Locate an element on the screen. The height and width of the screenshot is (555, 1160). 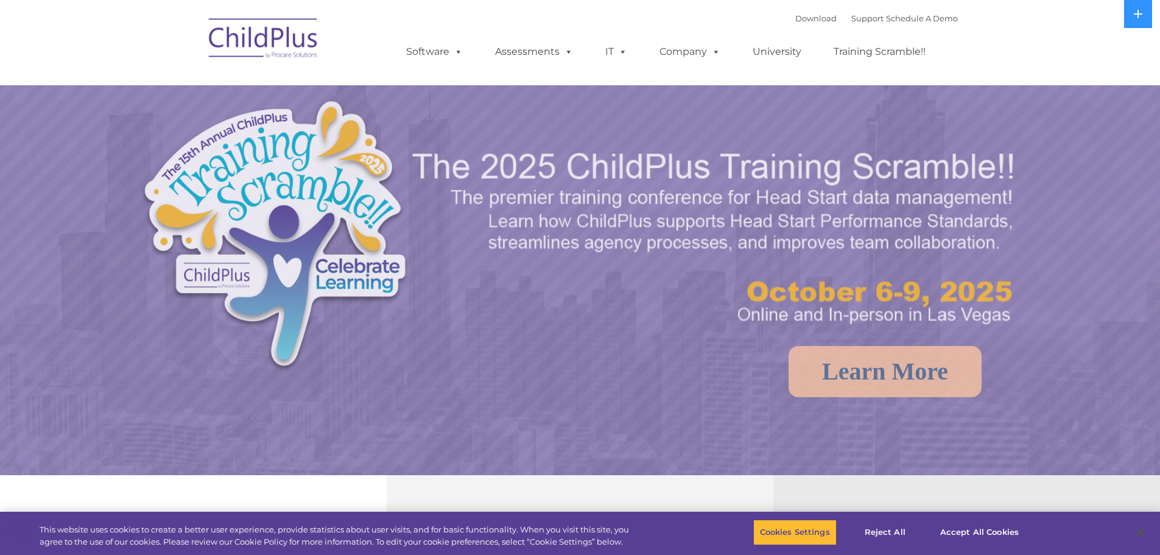
button: Reject All is located at coordinates (885, 532).